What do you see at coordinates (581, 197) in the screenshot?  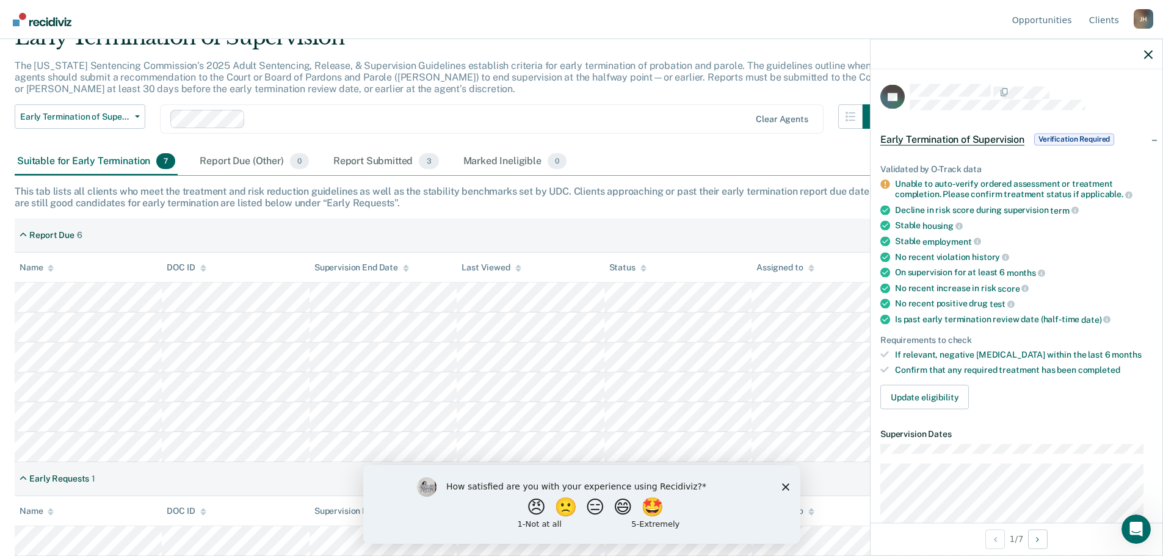 I see `div: This tab lists all clients who meet the treatment and risk reduction guidelines as well as the st...` at bounding box center [581, 197].